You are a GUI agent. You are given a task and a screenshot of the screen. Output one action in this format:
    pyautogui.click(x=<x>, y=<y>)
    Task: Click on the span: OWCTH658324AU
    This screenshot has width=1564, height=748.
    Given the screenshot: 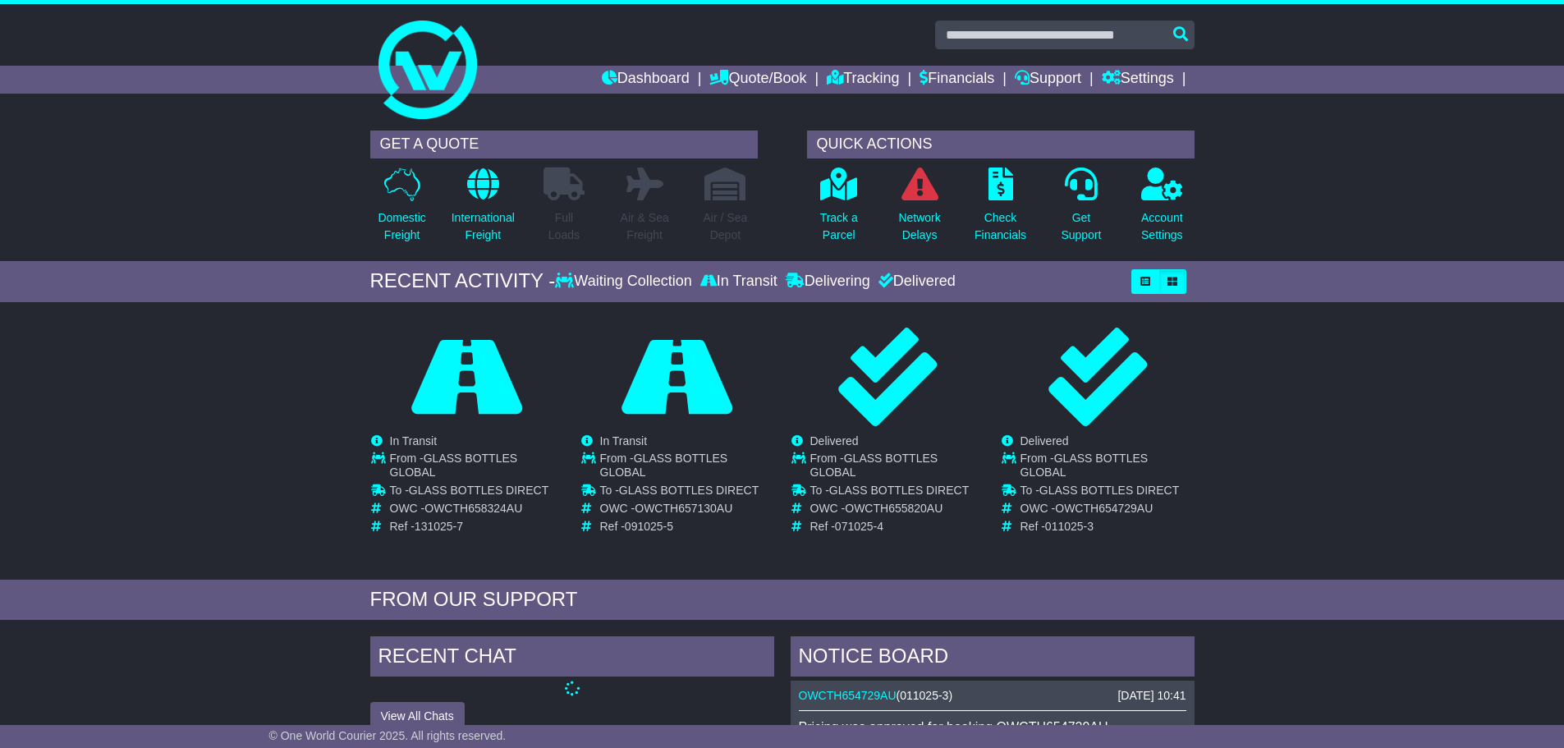 What is the action you would take?
    pyautogui.click(x=473, y=508)
    